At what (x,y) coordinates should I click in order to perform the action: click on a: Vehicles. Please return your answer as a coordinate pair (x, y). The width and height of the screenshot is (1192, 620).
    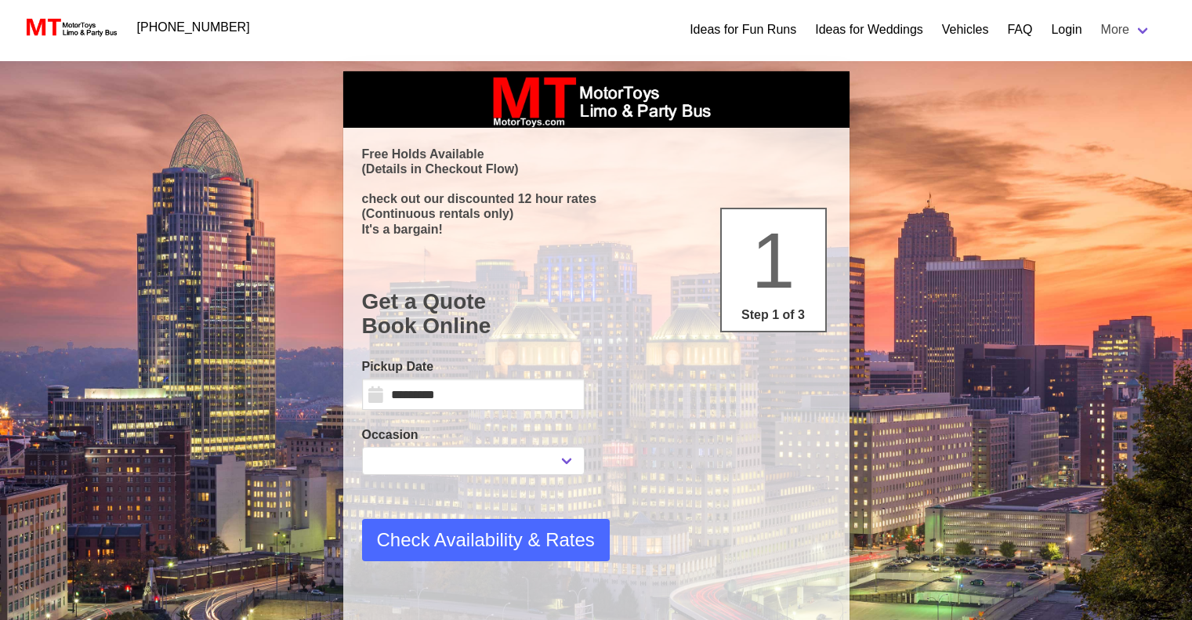
    Looking at the image, I should click on (966, 30).